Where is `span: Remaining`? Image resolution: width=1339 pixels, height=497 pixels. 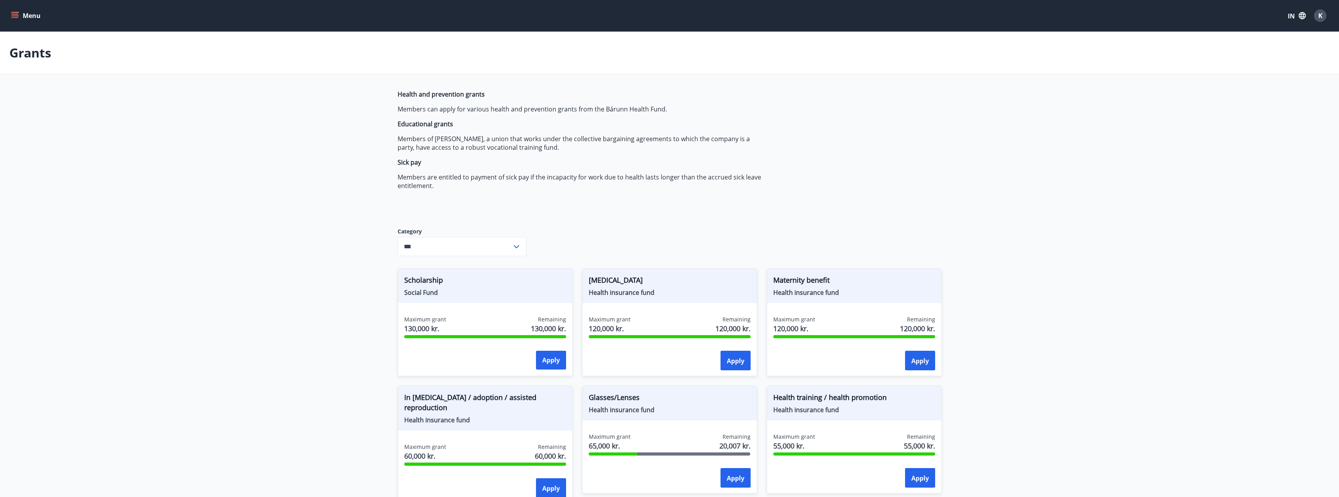
span: Remaining is located at coordinates (552, 319).